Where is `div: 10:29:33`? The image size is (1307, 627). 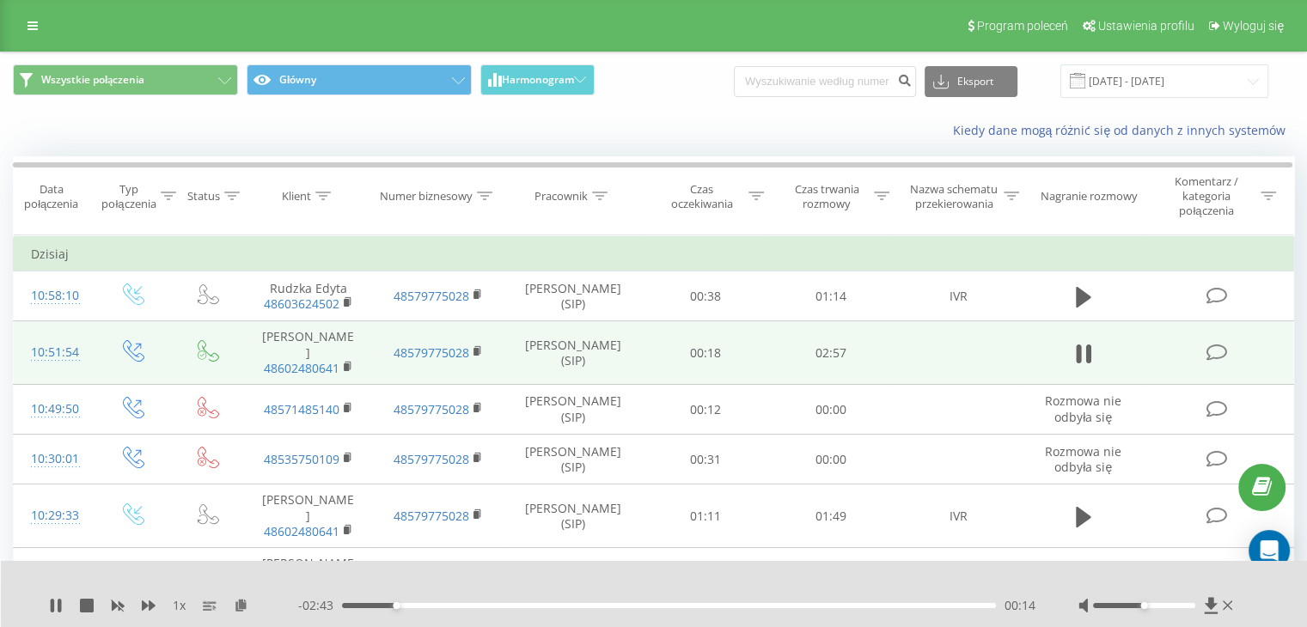
div: 10:29:33 is located at coordinates (53, 516).